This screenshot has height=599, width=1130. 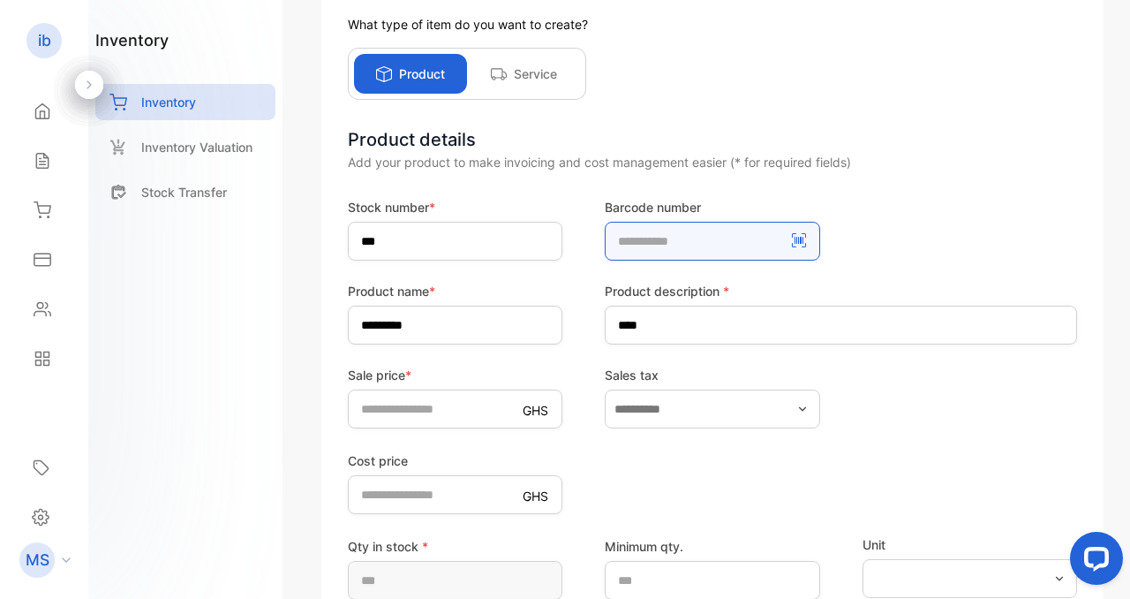 What do you see at coordinates (712, 162) in the screenshot?
I see `div: Add your product to make invoicing and cost management easier (* for required fields)` at bounding box center [712, 162].